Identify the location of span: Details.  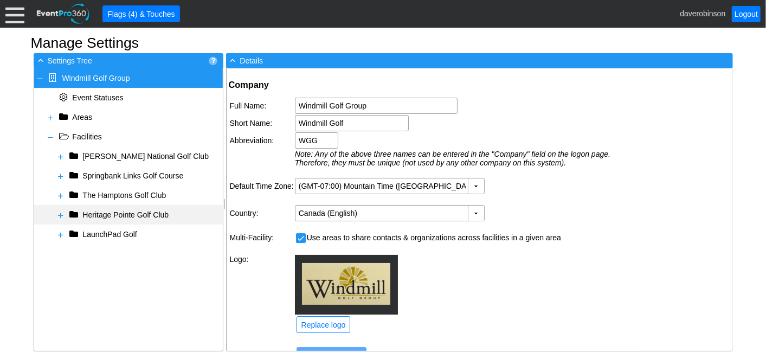
(251, 61).